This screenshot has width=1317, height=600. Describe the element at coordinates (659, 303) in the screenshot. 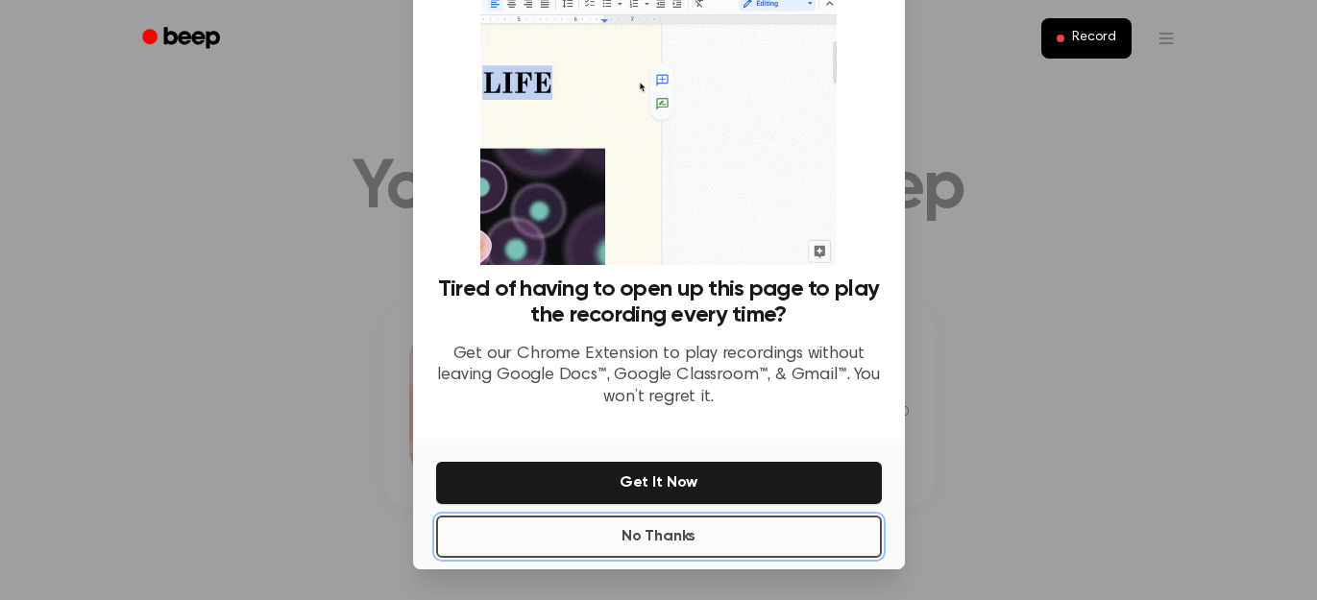

I see `h3: Tired of having to open up this page to play the recording every time?` at that location.